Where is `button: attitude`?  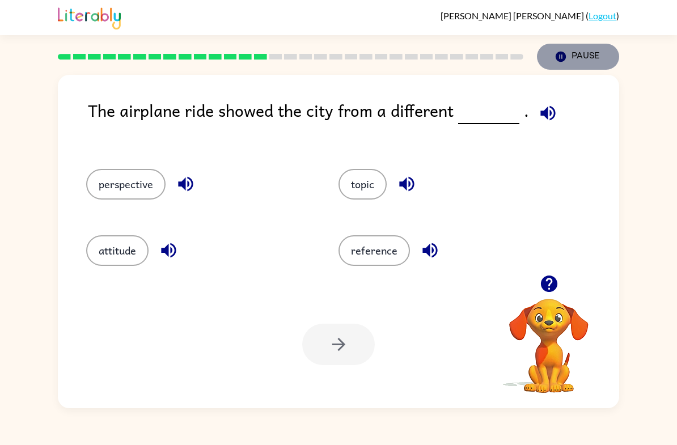 button: attitude is located at coordinates (117, 250).